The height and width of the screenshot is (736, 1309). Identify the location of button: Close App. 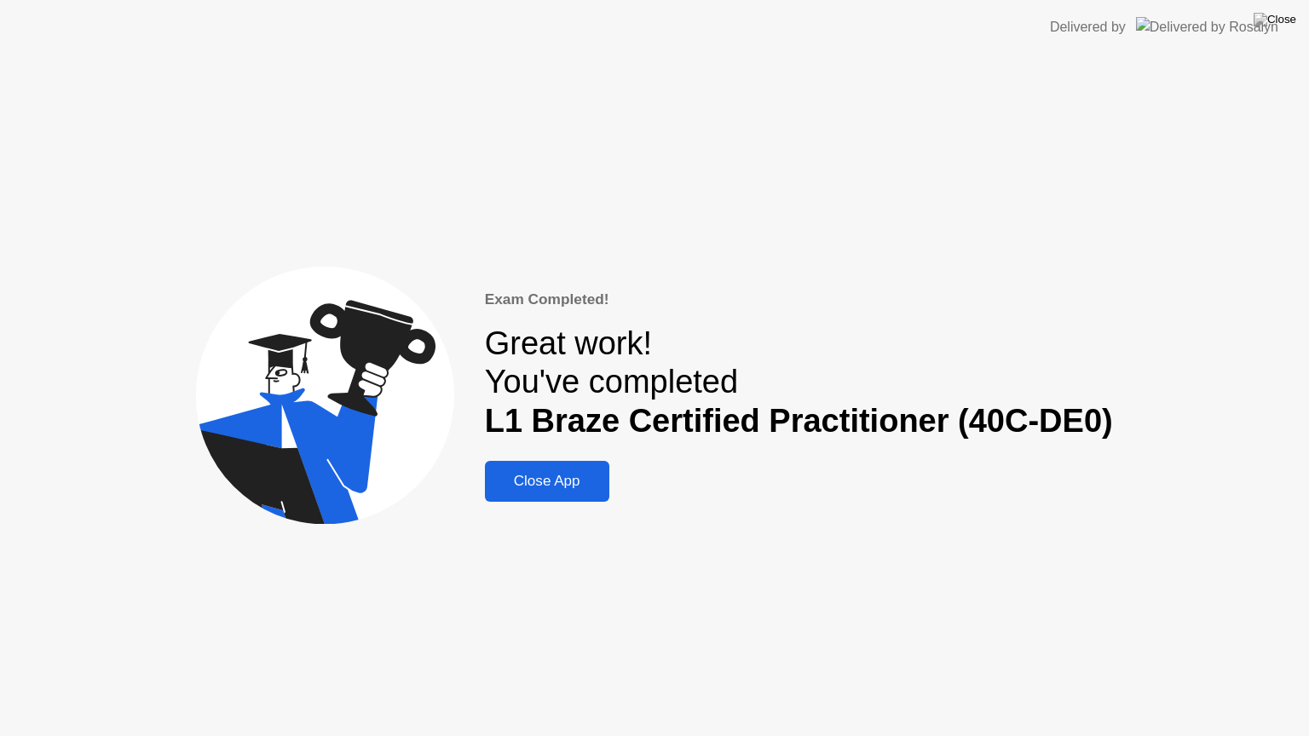
(547, 481).